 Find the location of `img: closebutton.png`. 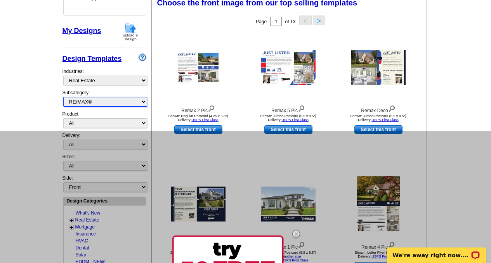

img: closebutton.png is located at coordinates (296, 234).